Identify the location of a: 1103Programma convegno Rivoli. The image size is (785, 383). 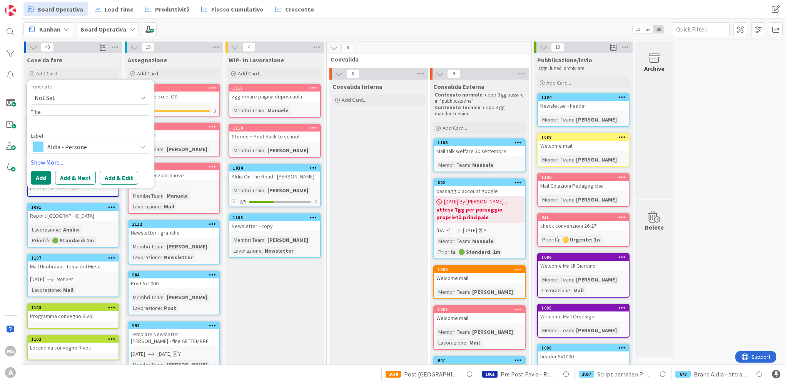
(73, 316).